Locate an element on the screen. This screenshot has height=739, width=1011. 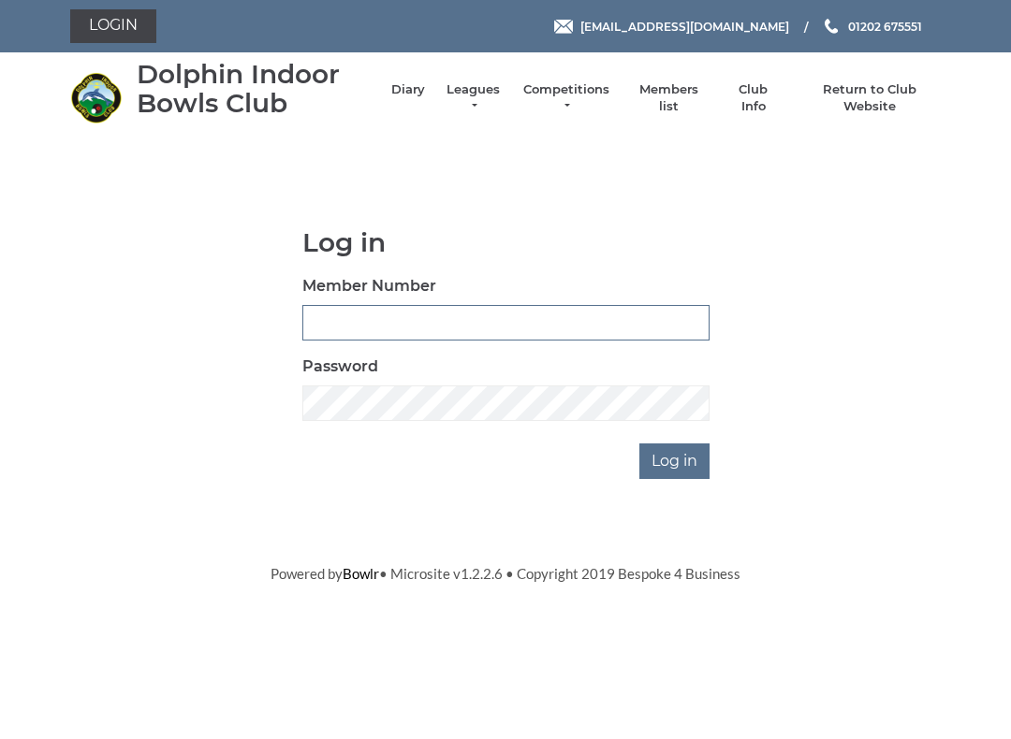
a: Phone us 01202 675551 is located at coordinates (871, 26).